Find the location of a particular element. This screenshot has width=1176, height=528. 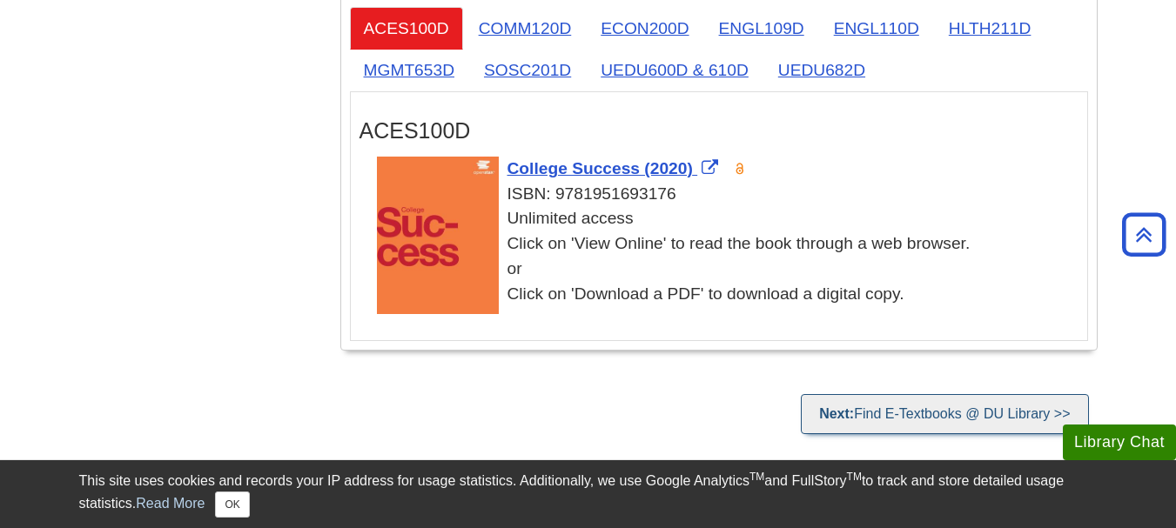

a: Read More is located at coordinates (170, 503).